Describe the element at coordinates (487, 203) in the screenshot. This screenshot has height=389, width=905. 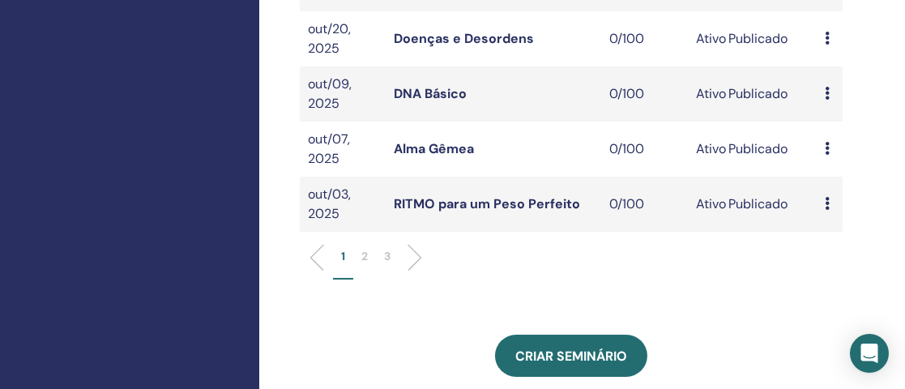
I see `a: RITMO para um Peso Perfeito` at that location.